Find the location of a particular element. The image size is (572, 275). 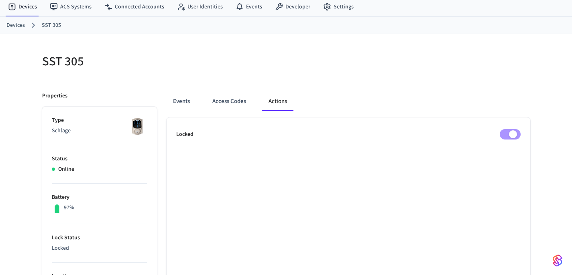

p: Status is located at coordinates (100, 159).